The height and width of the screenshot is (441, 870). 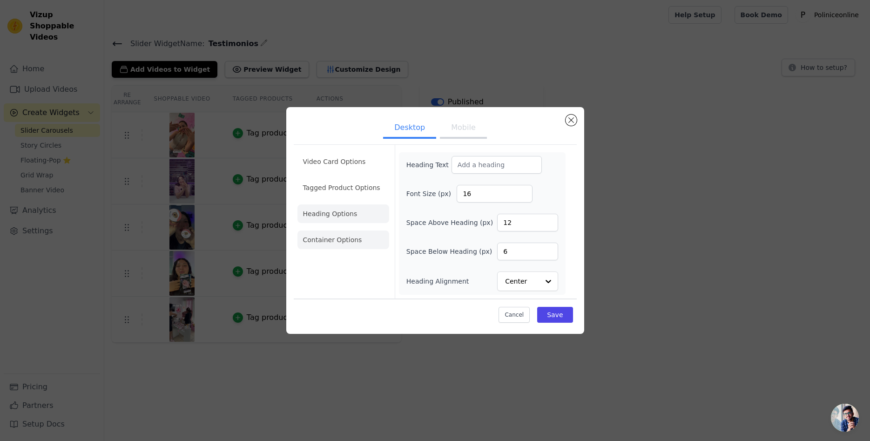 What do you see at coordinates (497, 165) in the screenshot?
I see `input: Add a heading` at bounding box center [497, 165].